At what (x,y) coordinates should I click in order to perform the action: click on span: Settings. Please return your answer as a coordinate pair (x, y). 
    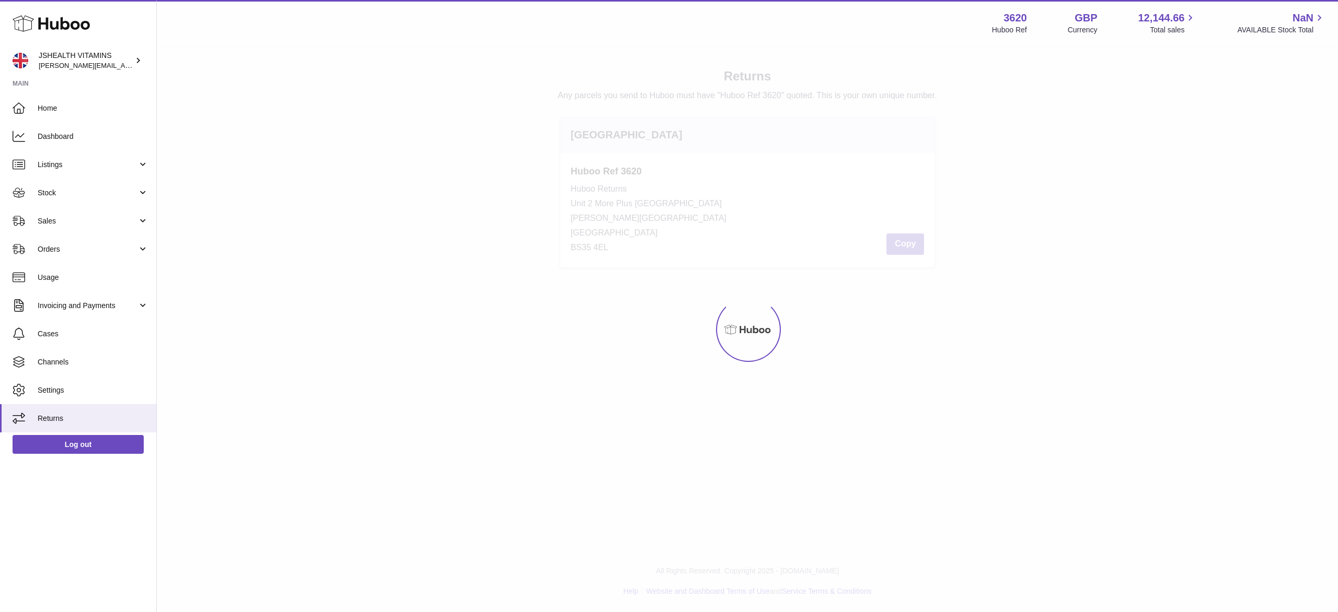
    Looking at the image, I should click on (93, 390).